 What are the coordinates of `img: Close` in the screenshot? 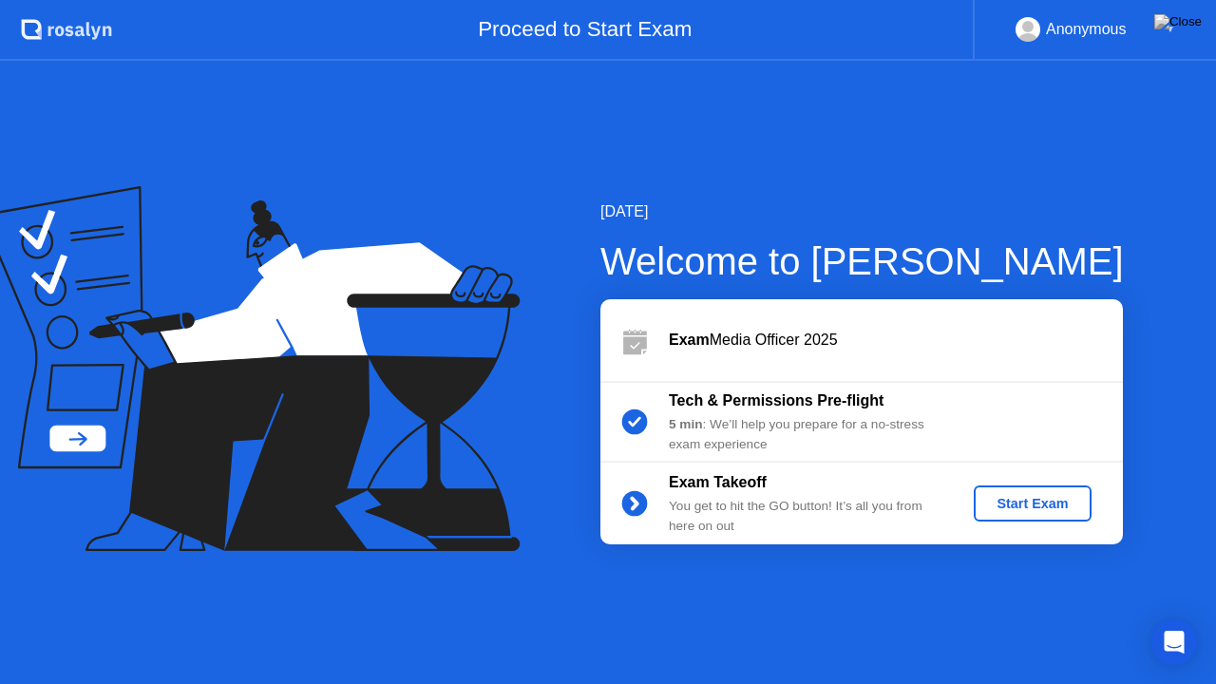 It's located at (1178, 22).